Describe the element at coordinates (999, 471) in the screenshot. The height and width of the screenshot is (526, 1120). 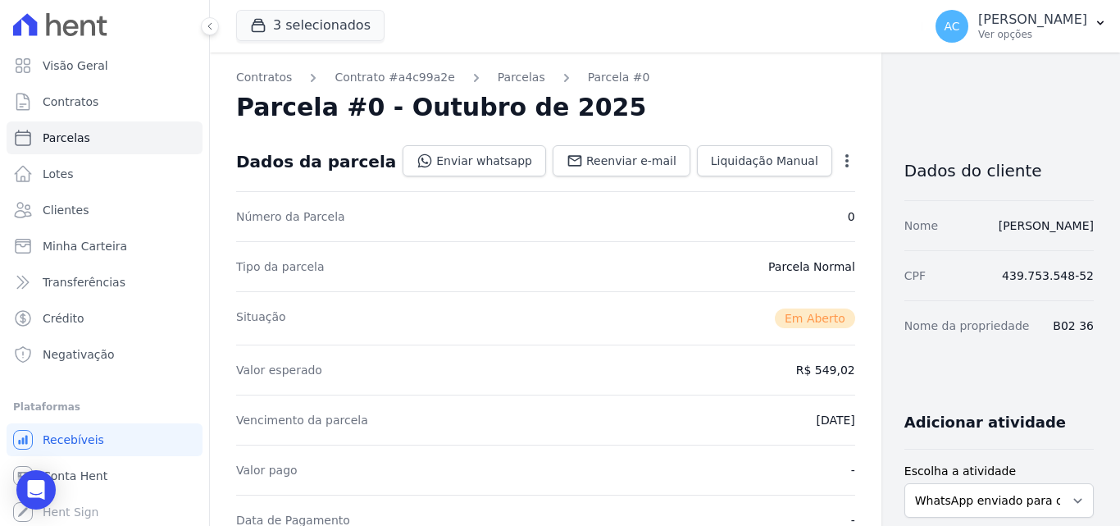
I see `label: Escolha a atividade` at that location.